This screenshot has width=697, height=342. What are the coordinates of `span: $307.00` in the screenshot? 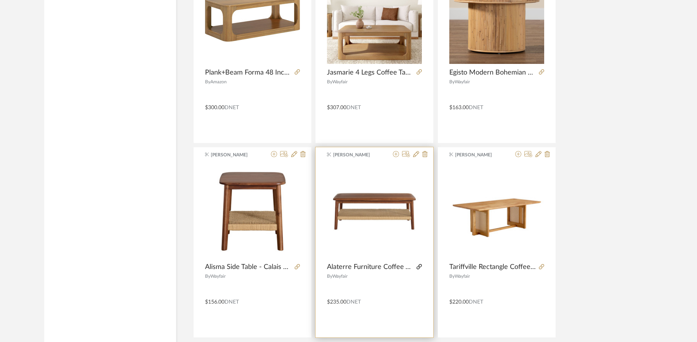 It's located at (336, 108).